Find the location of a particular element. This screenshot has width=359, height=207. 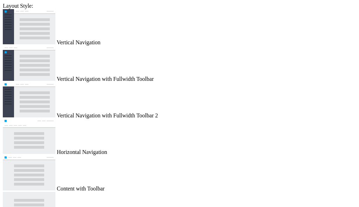

span: Horizontal Navigation is located at coordinates (82, 151).